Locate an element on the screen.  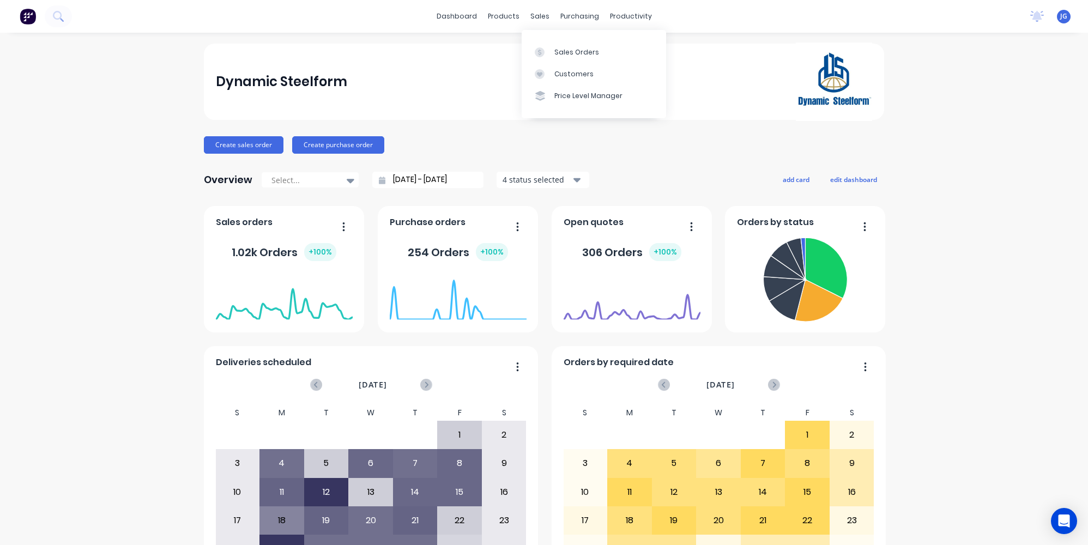
button: 4 status selected is located at coordinates (543, 180).